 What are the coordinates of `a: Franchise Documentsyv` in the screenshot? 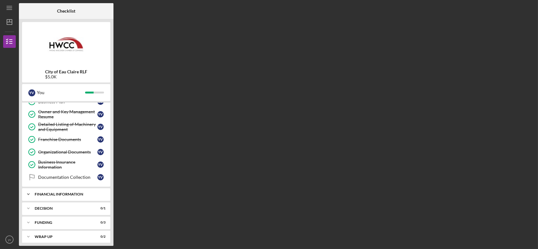 It's located at (66, 140).